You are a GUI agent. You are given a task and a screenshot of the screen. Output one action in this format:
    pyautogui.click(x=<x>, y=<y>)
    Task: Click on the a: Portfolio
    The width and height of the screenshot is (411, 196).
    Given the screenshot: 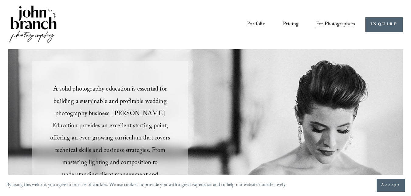 What is the action you would take?
    pyautogui.click(x=256, y=24)
    